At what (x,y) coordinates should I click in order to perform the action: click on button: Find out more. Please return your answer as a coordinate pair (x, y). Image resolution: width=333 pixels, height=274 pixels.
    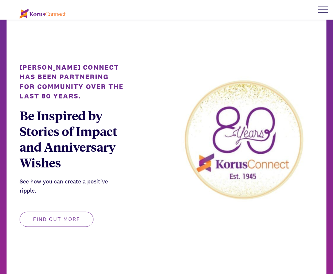
    Looking at the image, I should click on (57, 219).